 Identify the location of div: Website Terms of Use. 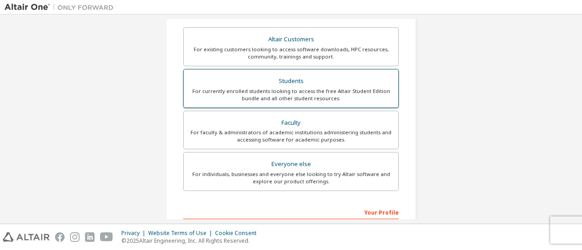
(181, 234).